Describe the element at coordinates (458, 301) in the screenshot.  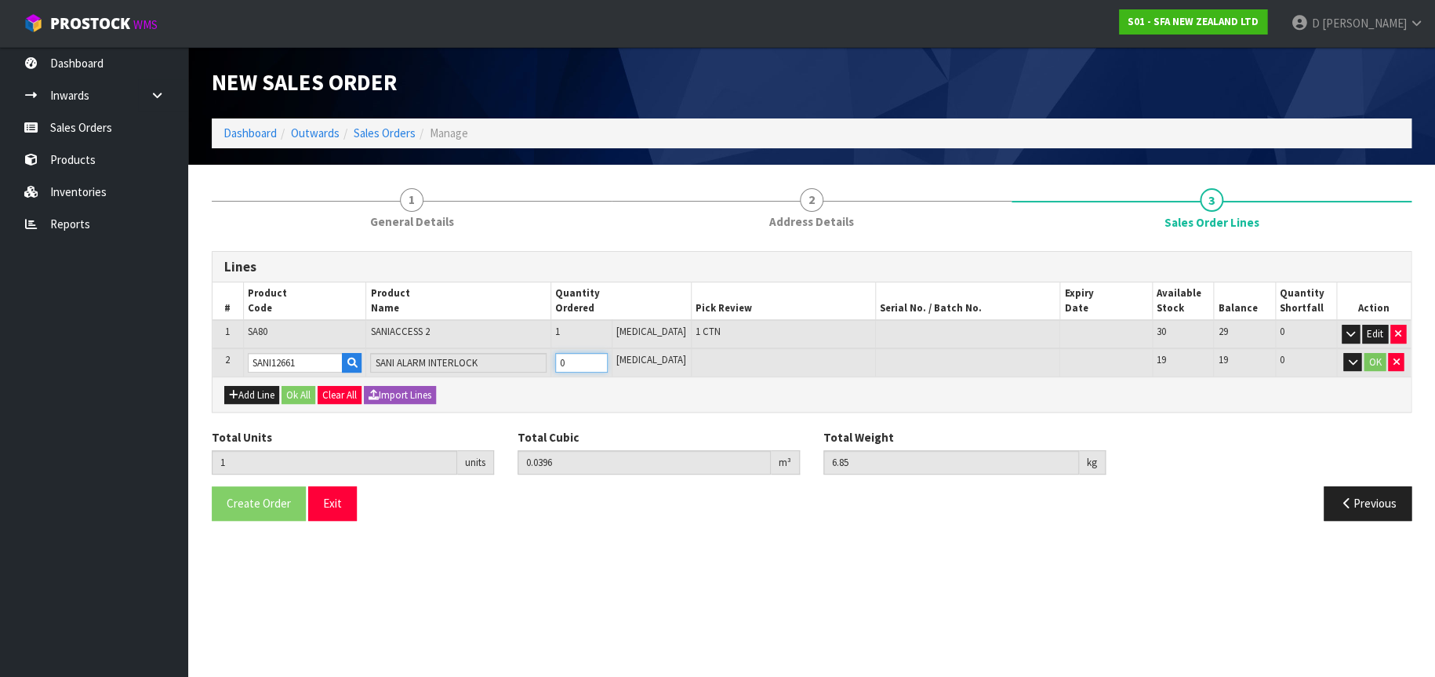
I see `th: Product Name` at that location.